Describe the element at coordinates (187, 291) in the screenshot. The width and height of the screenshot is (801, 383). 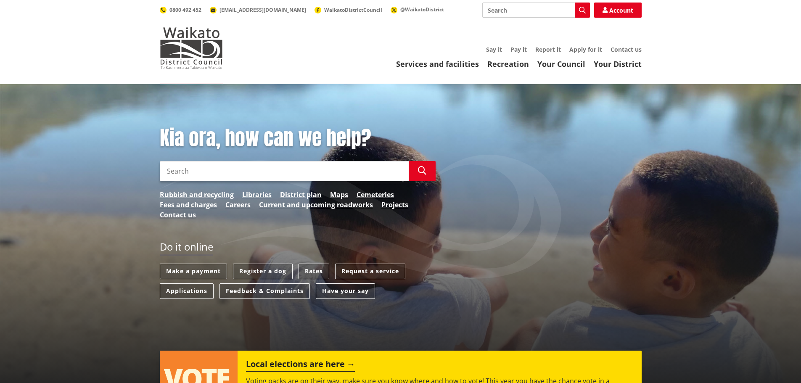
I see `a: Applications` at that location.